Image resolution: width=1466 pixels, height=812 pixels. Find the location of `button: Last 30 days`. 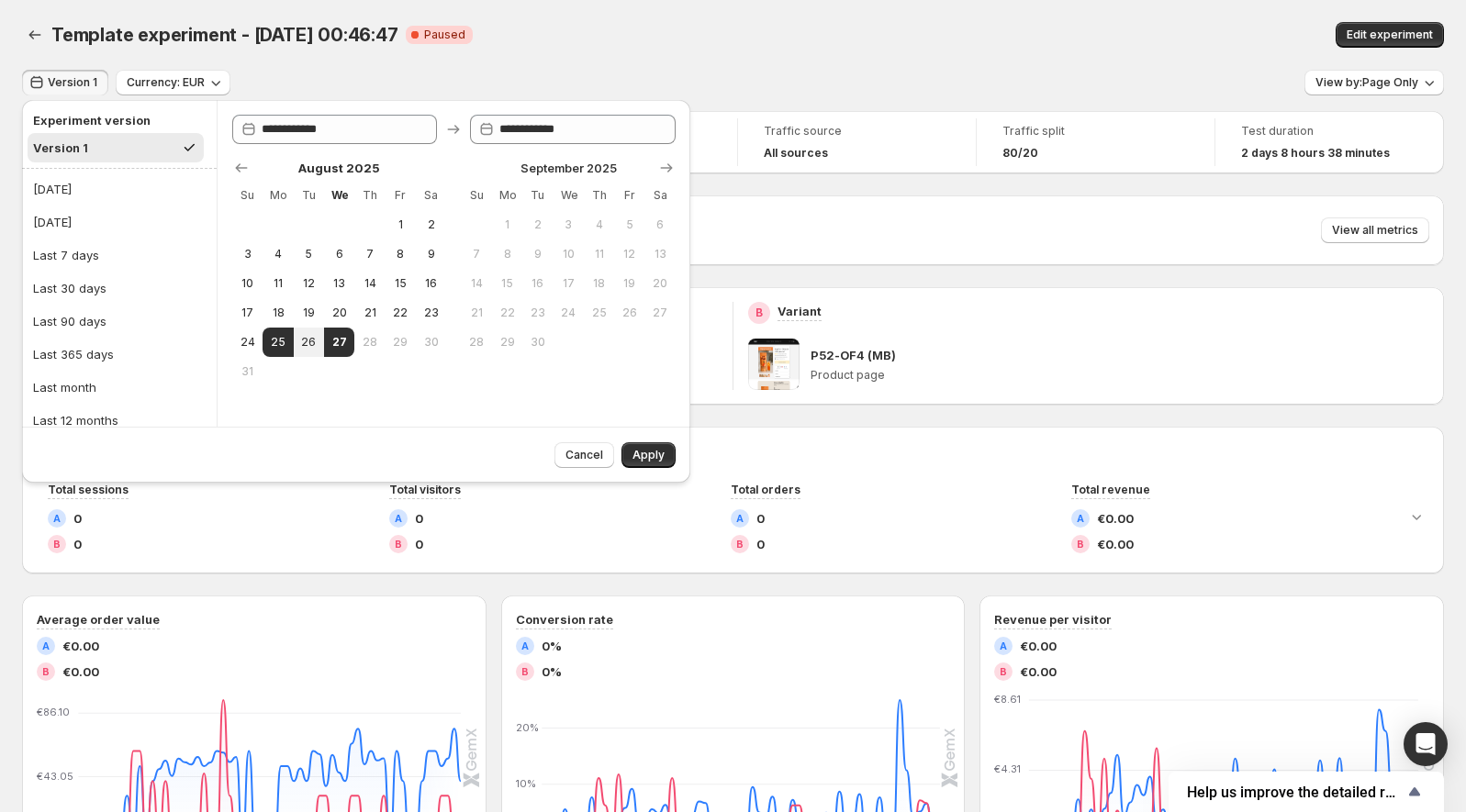

button: Last 30 days is located at coordinates (119, 288).